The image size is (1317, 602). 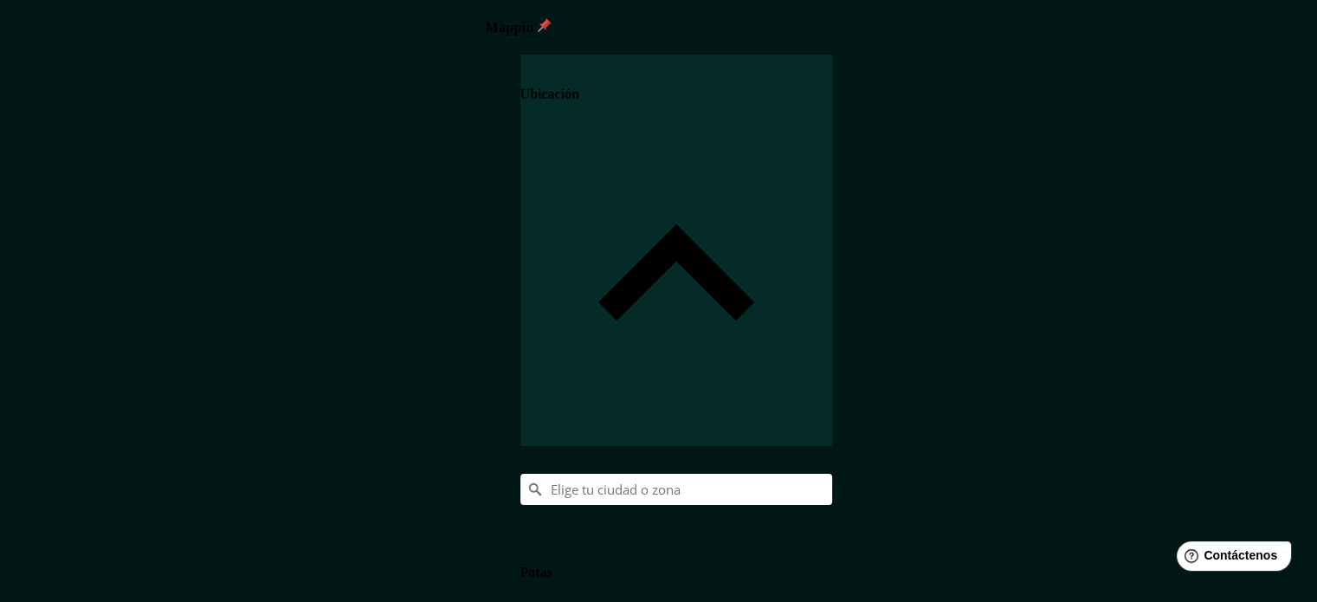 I want to click on div: Ubicación, so click(x=676, y=250).